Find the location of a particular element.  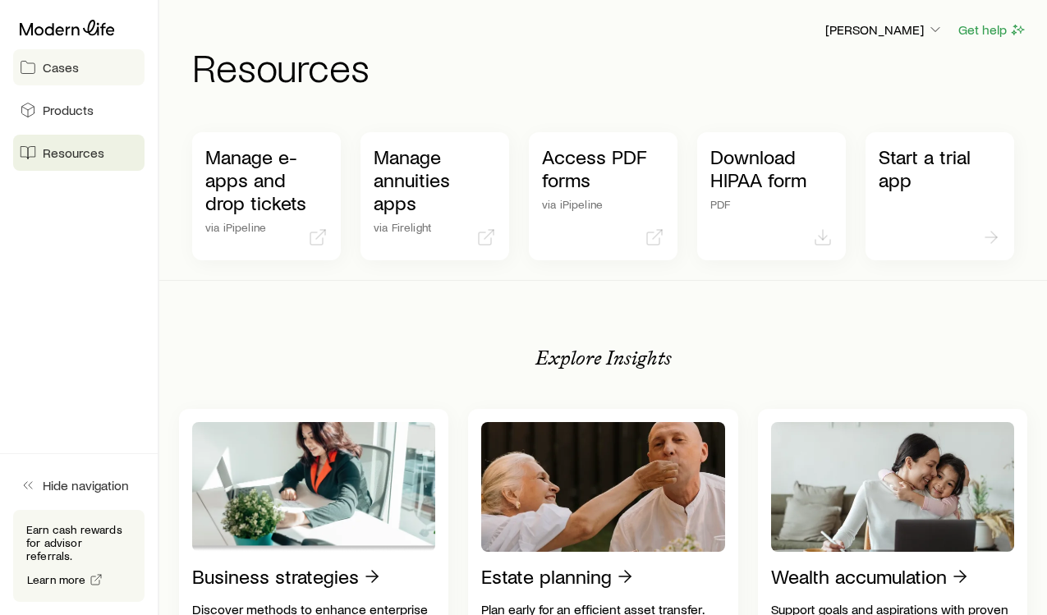

button: Get help is located at coordinates (992, 30).